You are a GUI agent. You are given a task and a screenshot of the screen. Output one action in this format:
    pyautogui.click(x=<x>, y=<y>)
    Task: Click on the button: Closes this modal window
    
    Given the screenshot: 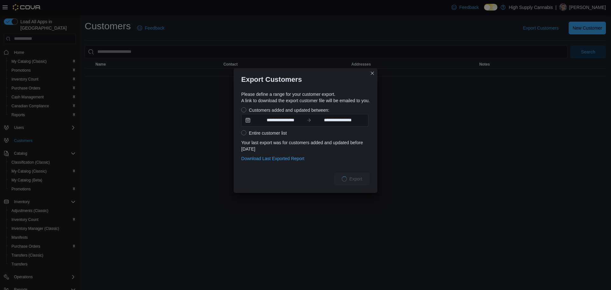 What is the action you would take?
    pyautogui.click(x=372, y=73)
    